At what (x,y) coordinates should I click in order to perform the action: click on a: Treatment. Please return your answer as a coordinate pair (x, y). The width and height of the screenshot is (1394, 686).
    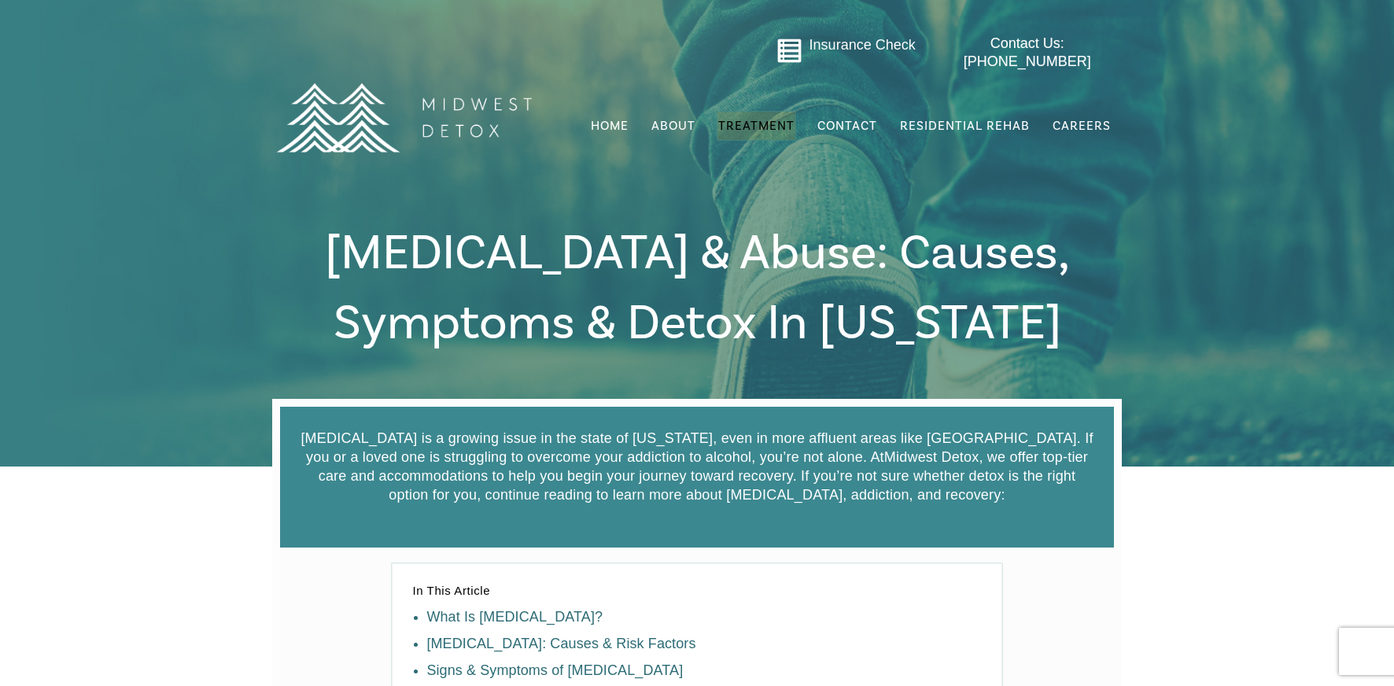
    Looking at the image, I should click on (756, 126).